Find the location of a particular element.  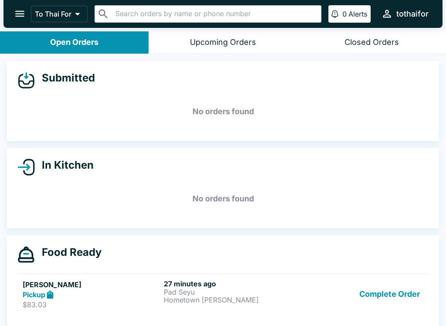

p: Pad Seyu is located at coordinates (232, 292).